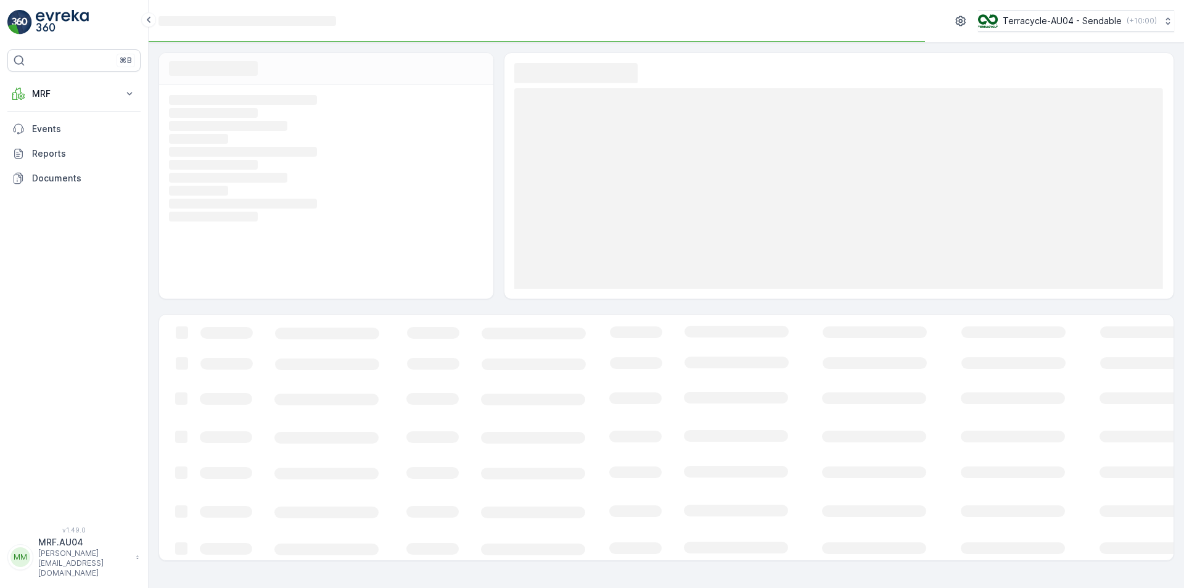 The height and width of the screenshot is (588, 1184). What do you see at coordinates (74, 178) in the screenshot?
I see `a: Documents` at bounding box center [74, 178].